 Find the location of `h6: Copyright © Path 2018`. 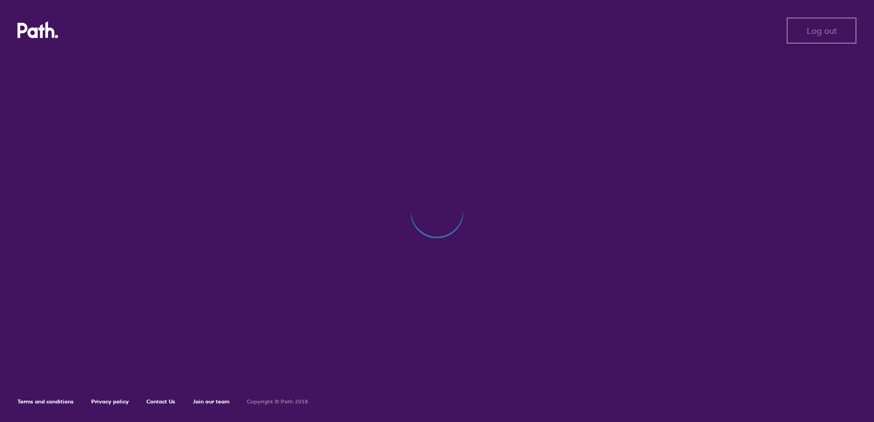

h6: Copyright © Path 2018 is located at coordinates (278, 402).